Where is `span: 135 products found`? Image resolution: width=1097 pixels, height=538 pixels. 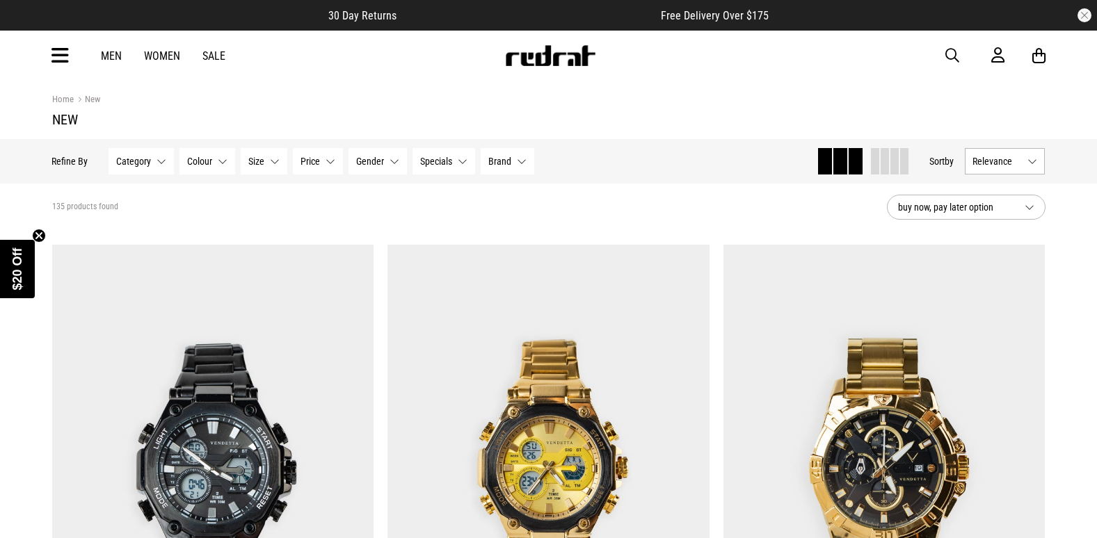 span: 135 products found is located at coordinates (85, 207).